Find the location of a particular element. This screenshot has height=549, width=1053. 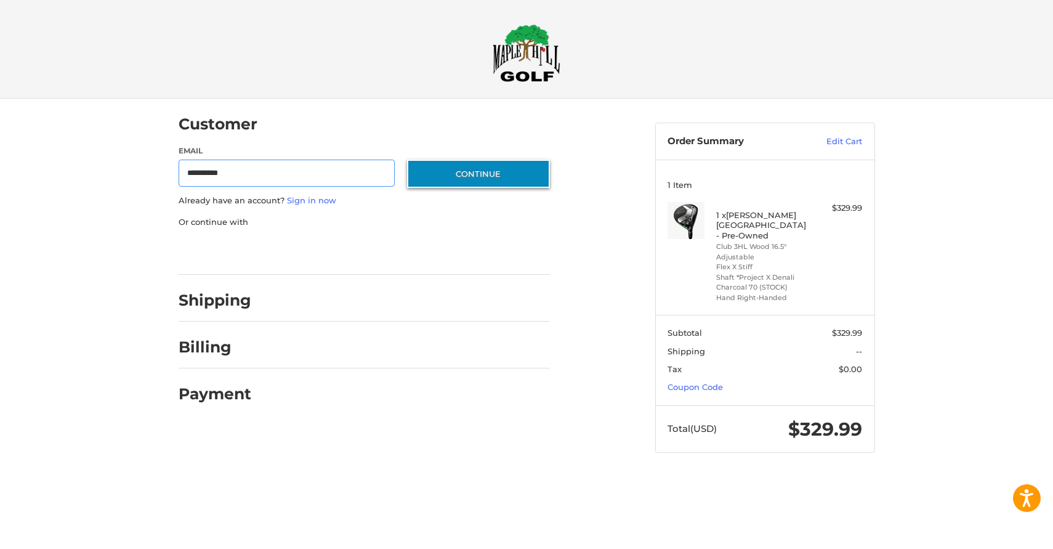

h2: Payment is located at coordinates (215, 394).